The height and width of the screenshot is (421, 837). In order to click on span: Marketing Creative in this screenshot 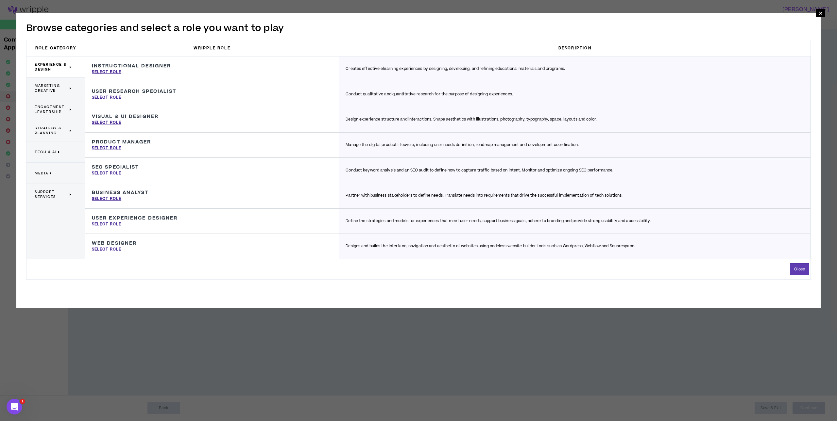, I will do `click(51, 88)`.